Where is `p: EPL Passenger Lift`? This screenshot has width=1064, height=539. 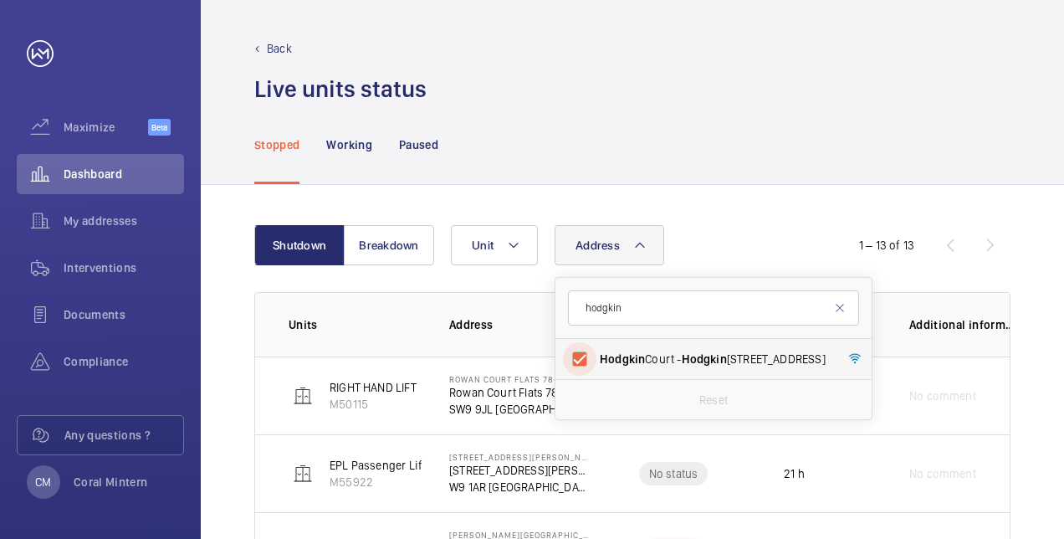 p: EPL Passenger Lift is located at coordinates (377, 465).